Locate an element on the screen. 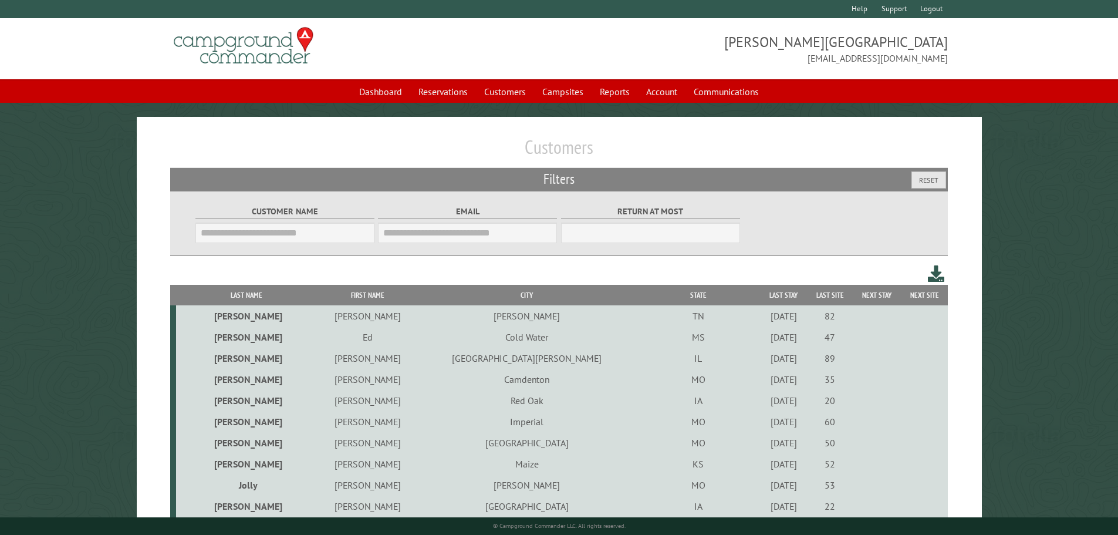 This screenshot has width=1118, height=535. th: First Name is located at coordinates (367, 295).